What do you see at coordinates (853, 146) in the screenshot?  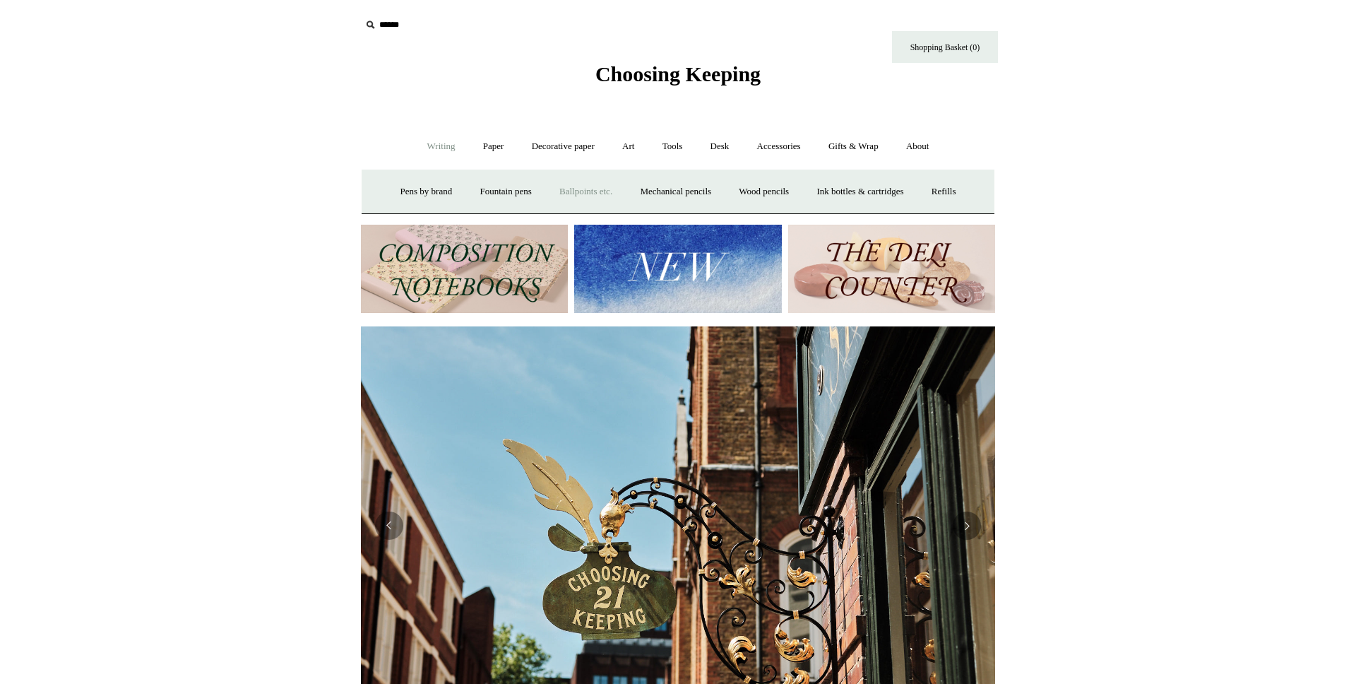 I see `a: Gifts & Wrap` at bounding box center [853, 146].